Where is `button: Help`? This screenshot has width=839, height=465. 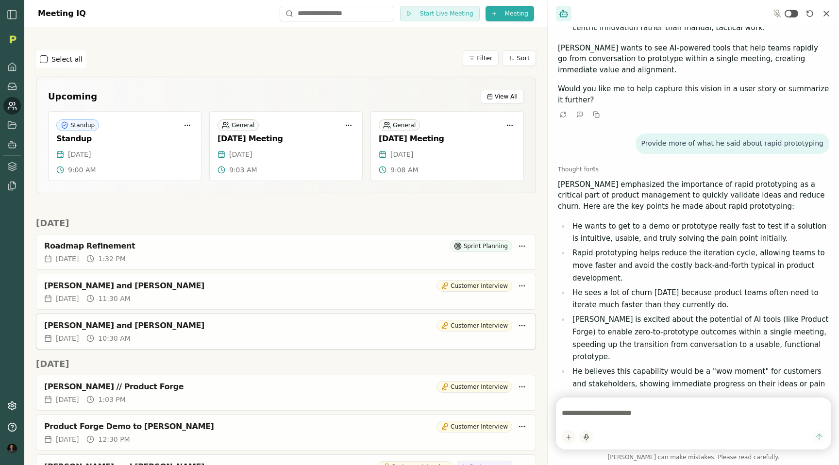
button: Help is located at coordinates (12, 427).